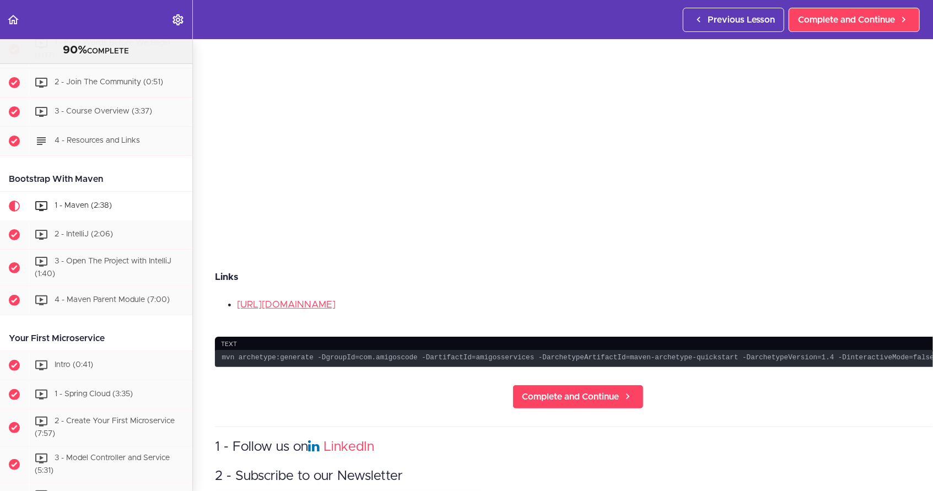 This screenshot has height=491, width=933. What do you see at coordinates (178, 20) in the screenshot?
I see `svg: Settings Menu` at bounding box center [178, 20].